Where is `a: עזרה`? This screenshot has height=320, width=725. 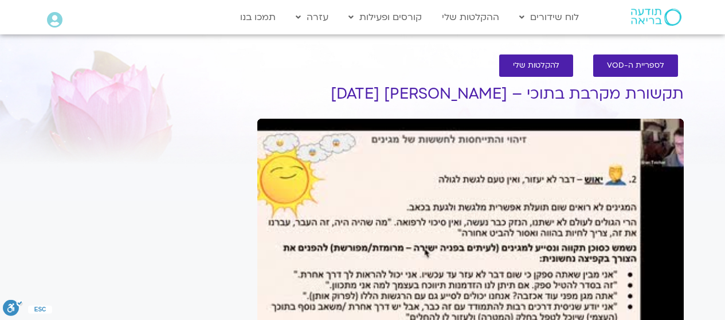
a: עזרה is located at coordinates (312, 17).